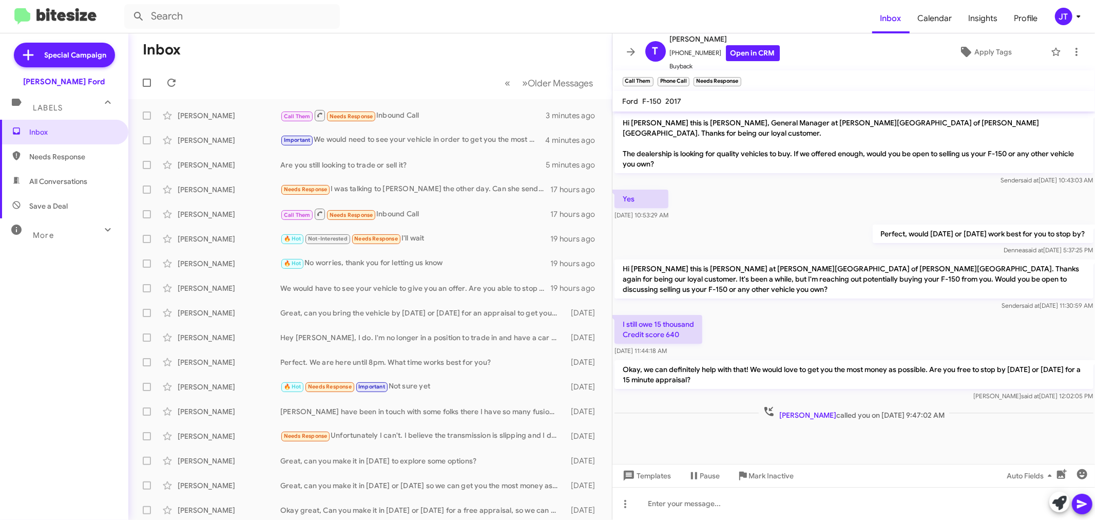 Image resolution: width=1095 pixels, height=520 pixels. What do you see at coordinates (328, 238) in the screenshot?
I see `span: Not-Interested` at bounding box center [328, 238].